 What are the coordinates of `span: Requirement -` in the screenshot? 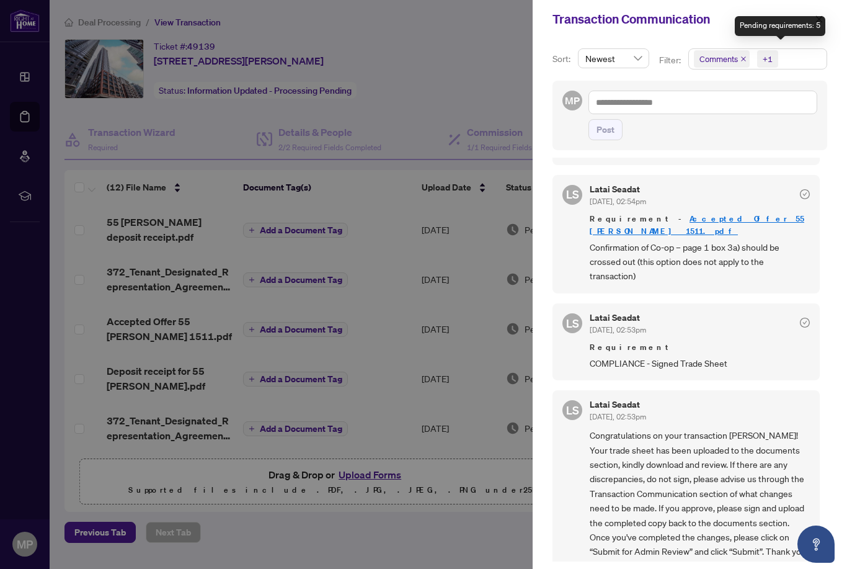 It's located at (700, 225).